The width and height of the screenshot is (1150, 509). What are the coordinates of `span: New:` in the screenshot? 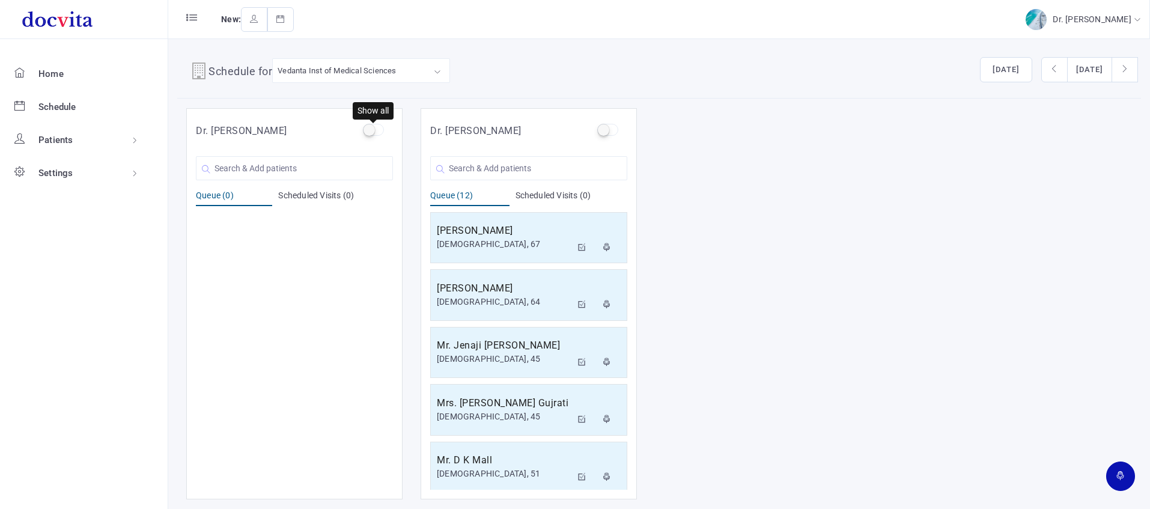 It's located at (231, 19).